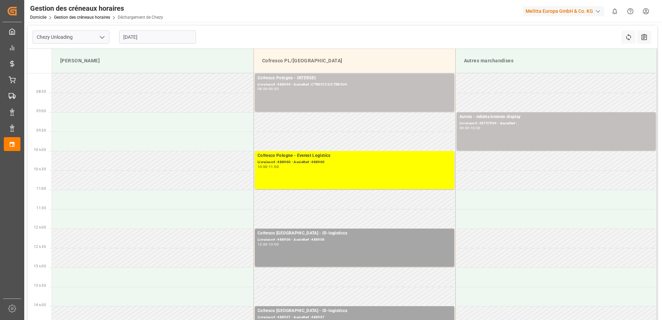  Describe the element at coordinates (273, 166) in the screenshot. I see `div: 11:00` at that location.